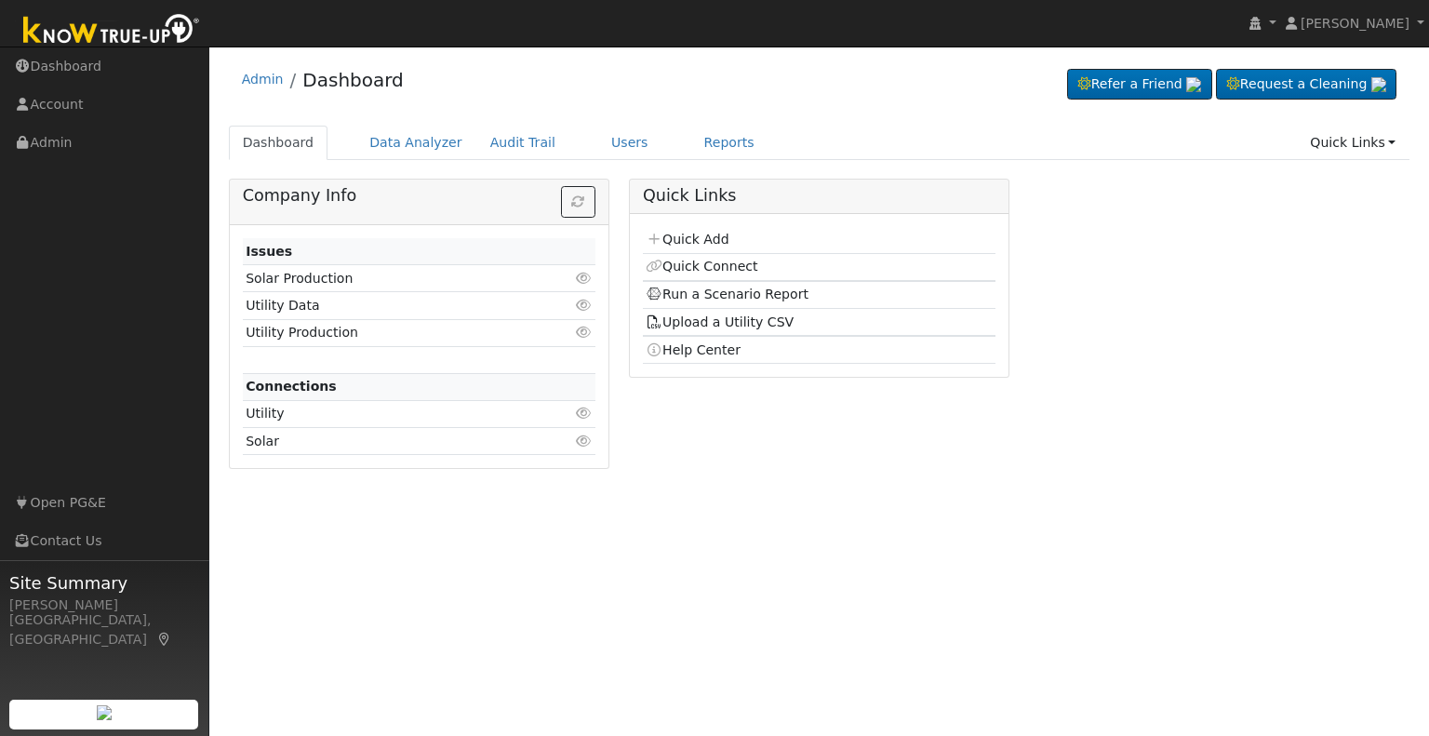  What do you see at coordinates (391, 441) in the screenshot?
I see `td: Solar` at bounding box center [391, 441].